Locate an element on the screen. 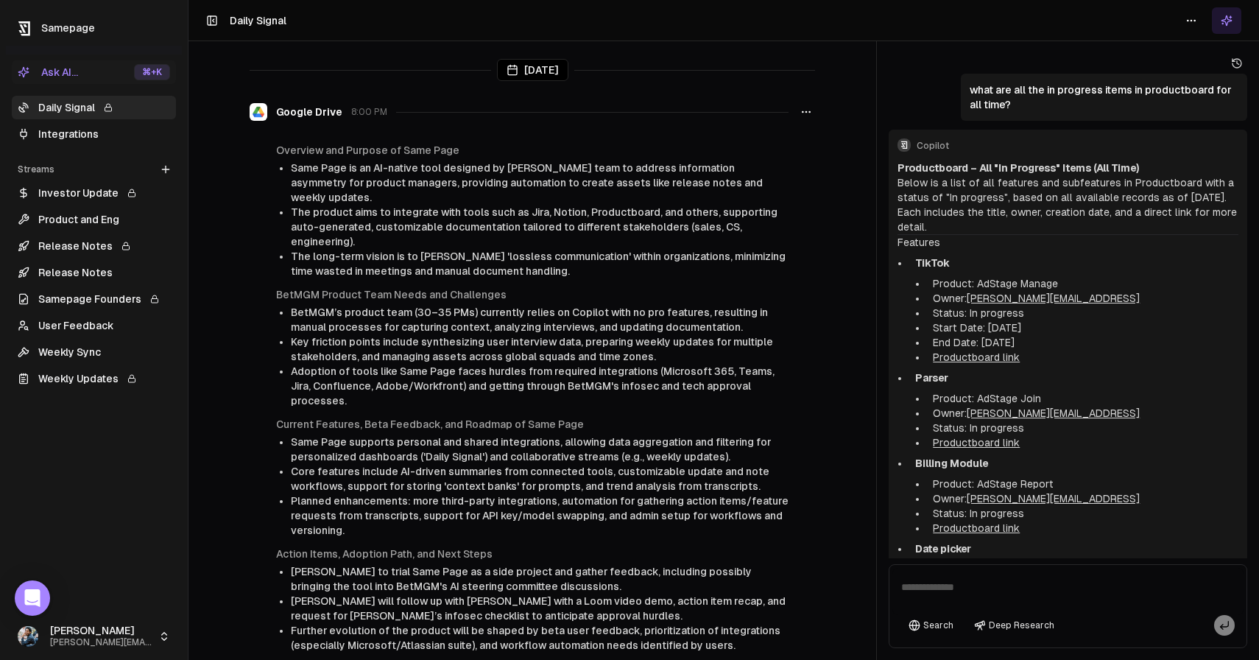 This screenshot has width=1259, height=660. span: Adoption of tools like Same Page faces hurdles from required integrations (Microsoft 365, Teams, ... is located at coordinates (532, 386).